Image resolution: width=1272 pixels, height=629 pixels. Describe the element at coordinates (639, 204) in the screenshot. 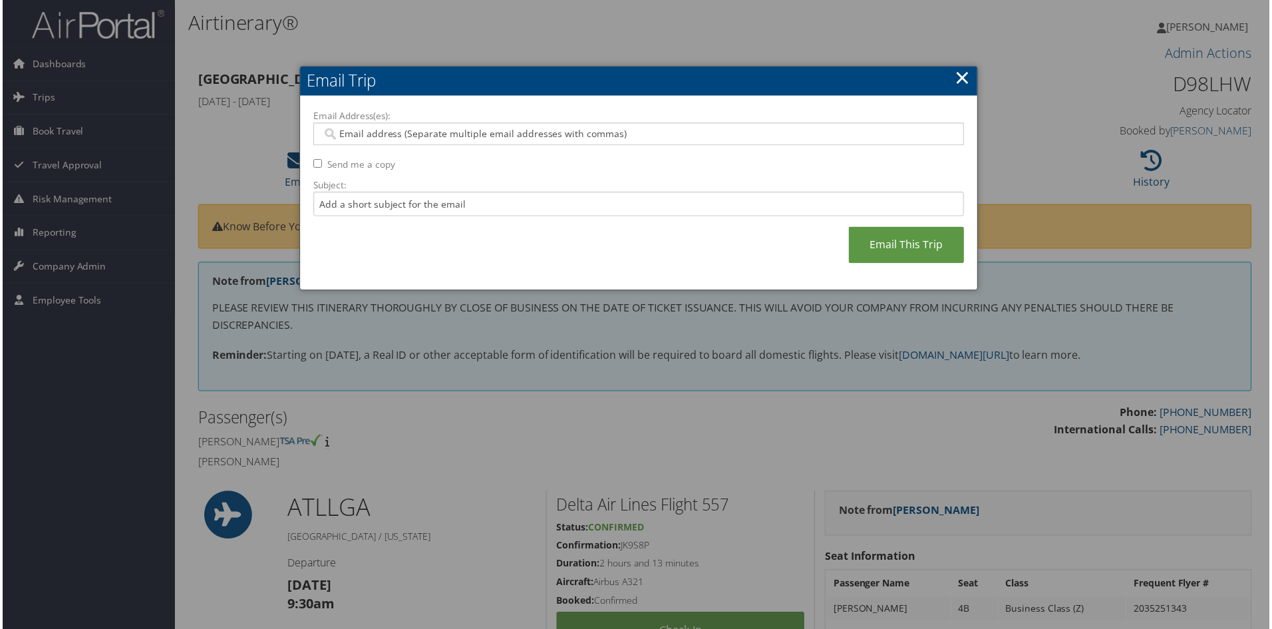

I see `input: Add a short subject for the email` at that location.